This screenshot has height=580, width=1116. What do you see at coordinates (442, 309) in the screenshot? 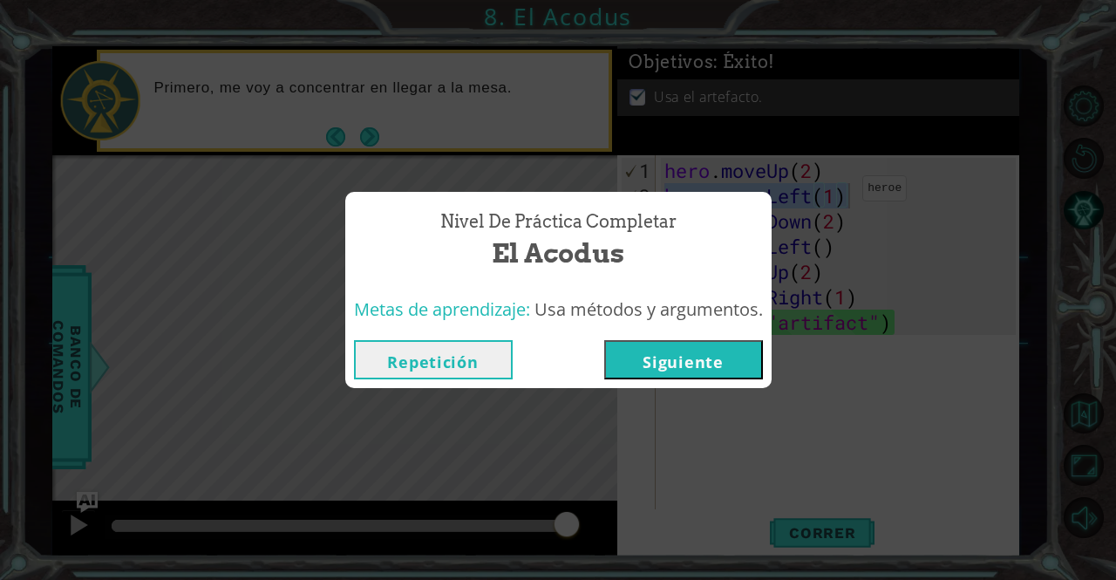
I see `span: Metas de aprendizaje:` at bounding box center [442, 309].